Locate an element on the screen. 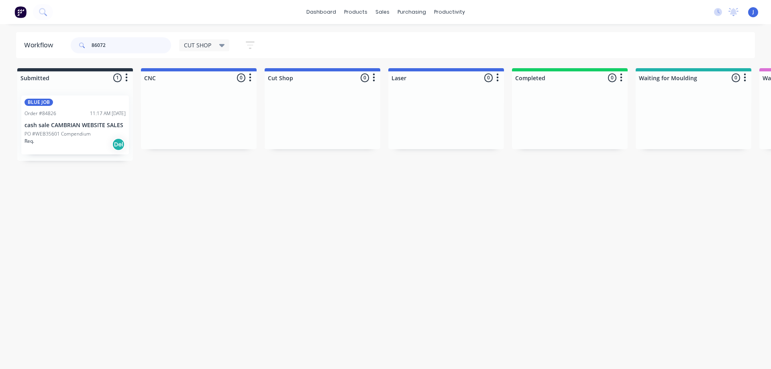 The height and width of the screenshot is (369, 771). div: purchasing is located at coordinates (411, 12).